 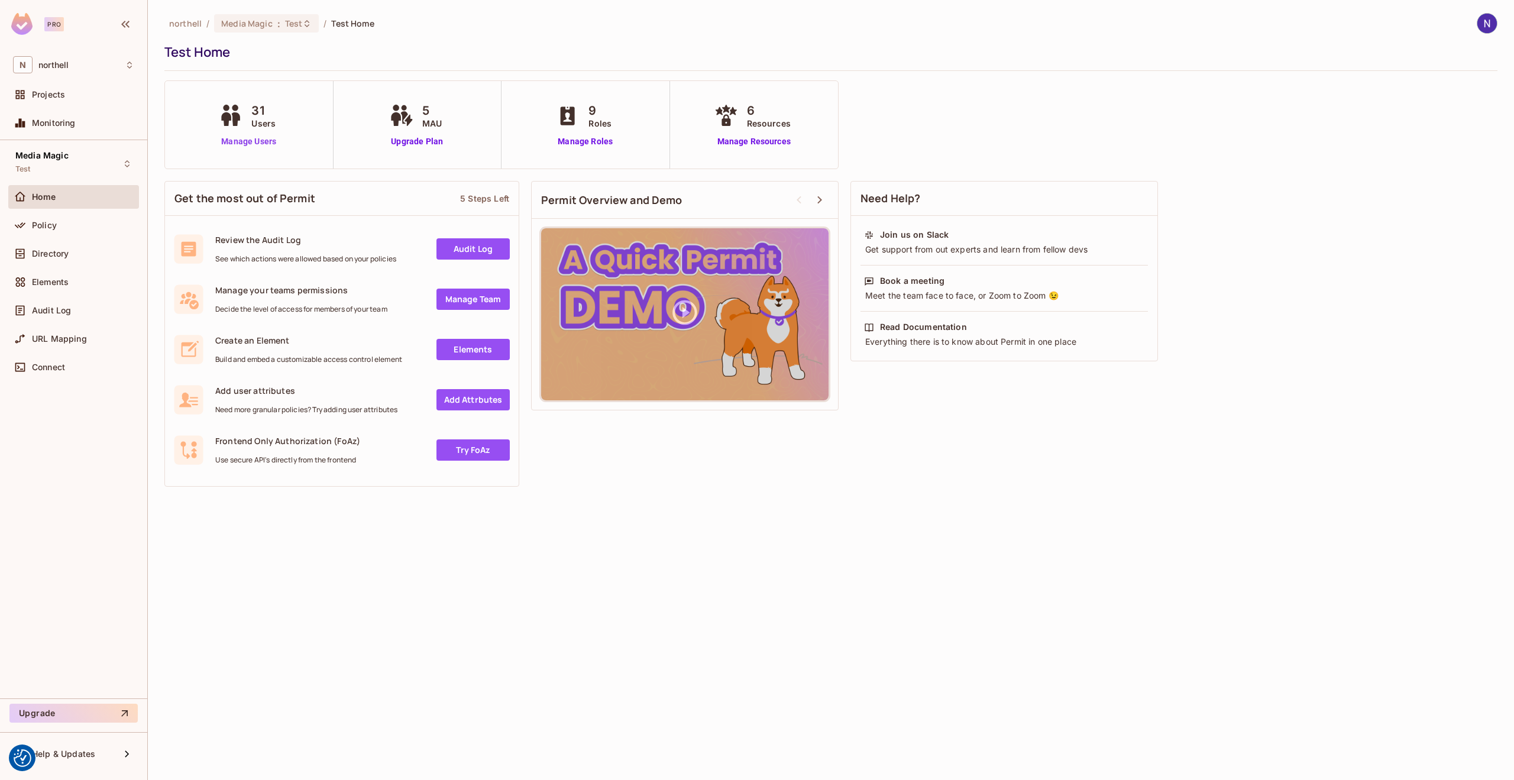 What do you see at coordinates (828, 52) in the screenshot?
I see `div: Test Home` at bounding box center [828, 52].